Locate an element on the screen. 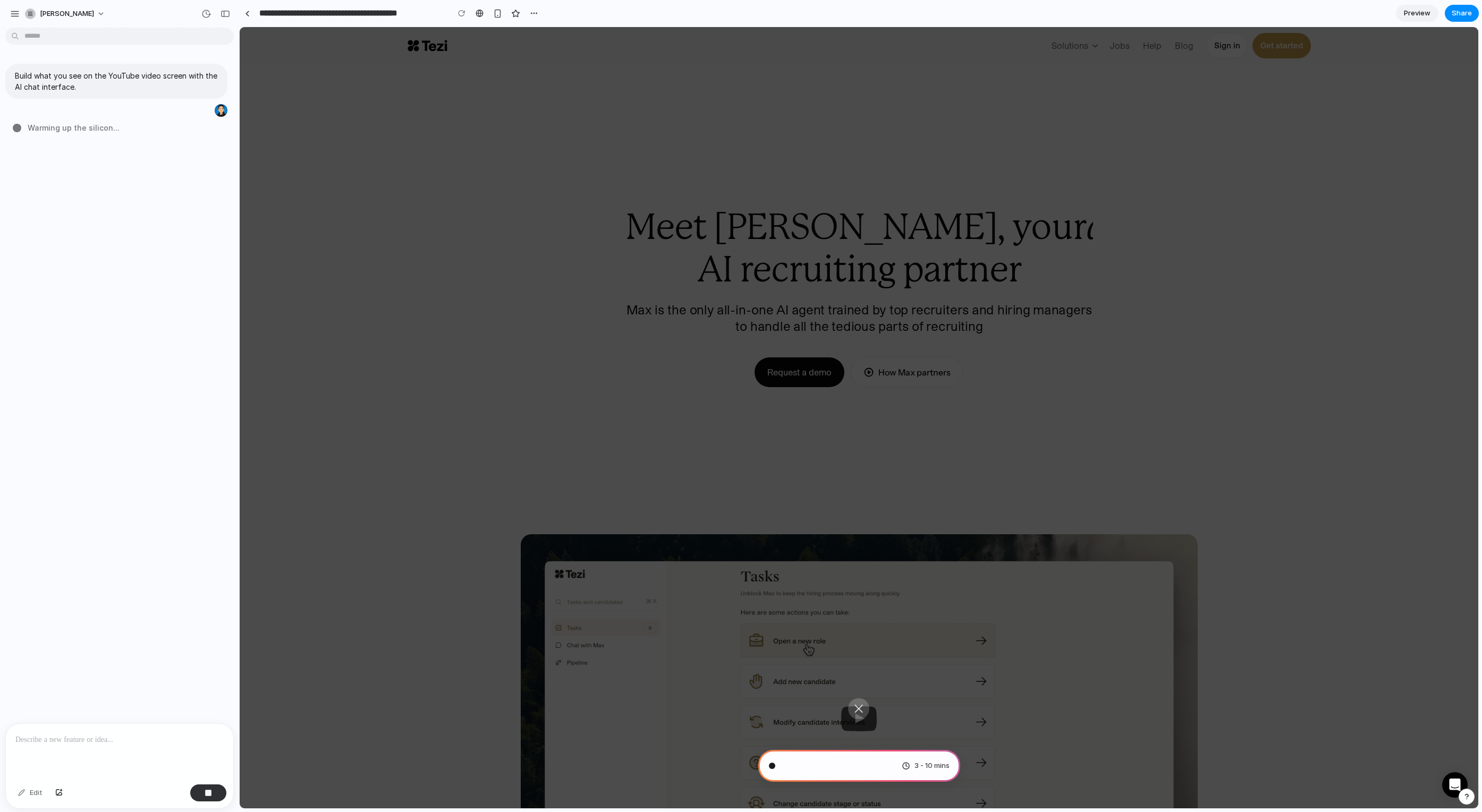 This screenshot has width=1482, height=812. button: Share is located at coordinates (1462, 14).